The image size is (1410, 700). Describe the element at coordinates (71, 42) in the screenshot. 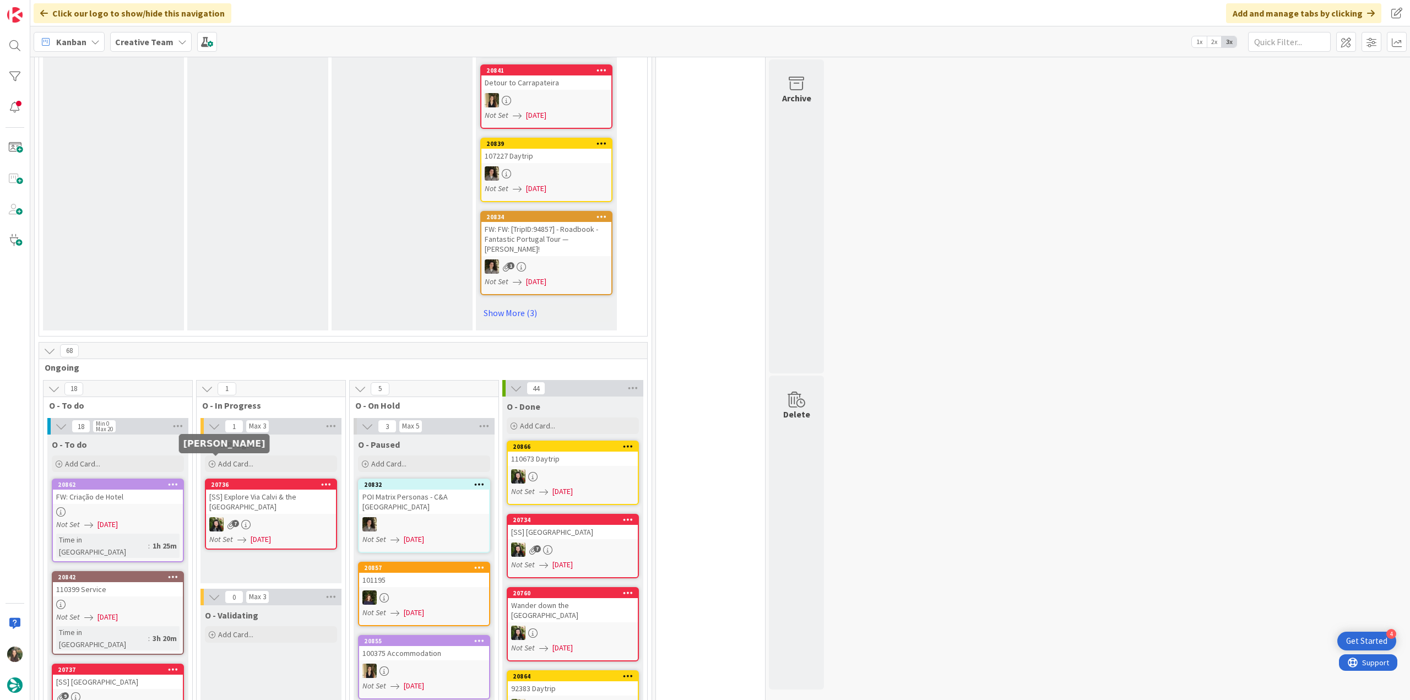

I see `span: Kanban` at that location.